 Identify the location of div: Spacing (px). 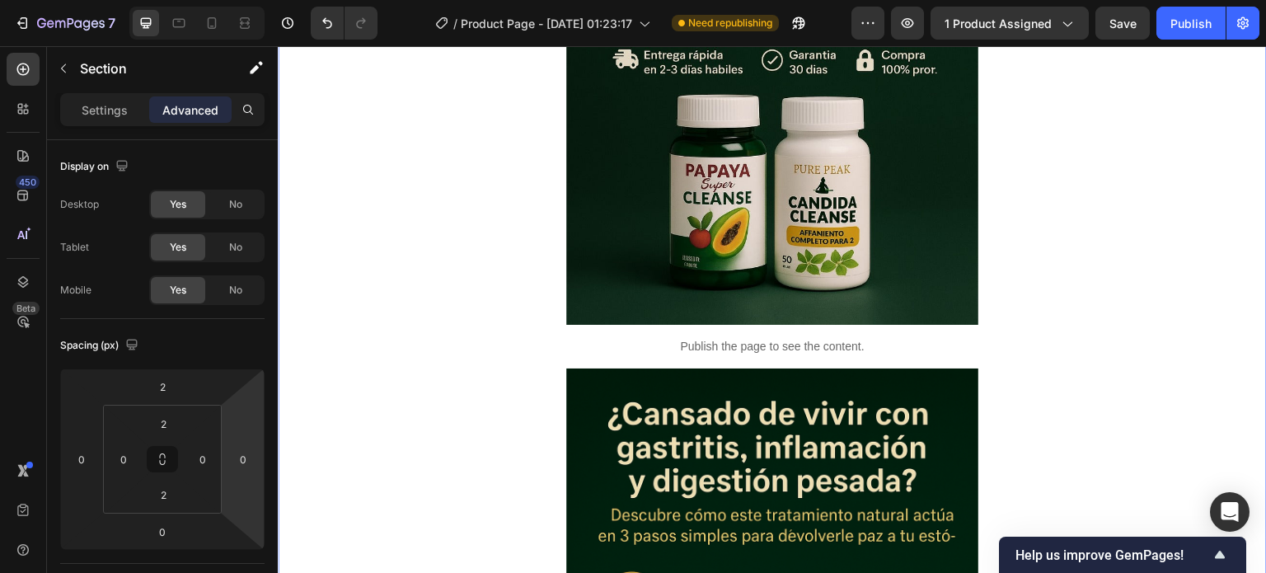
(101, 345).